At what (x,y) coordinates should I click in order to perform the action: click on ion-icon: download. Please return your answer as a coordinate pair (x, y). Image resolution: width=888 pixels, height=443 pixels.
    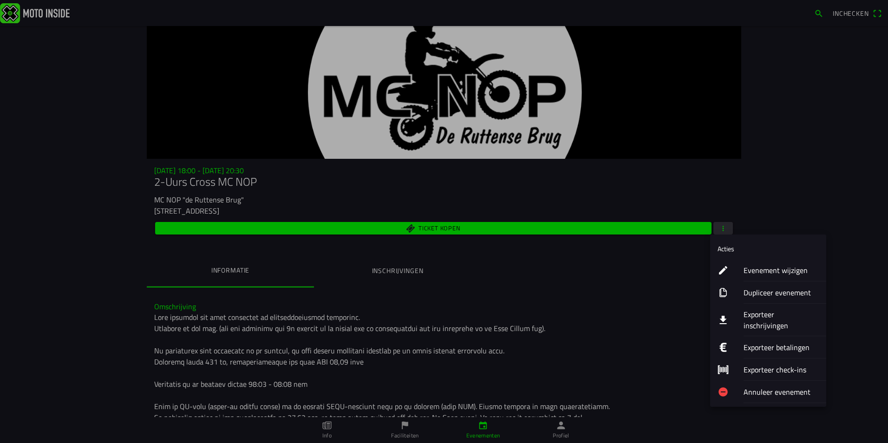
    Looking at the image, I should click on (723, 320).